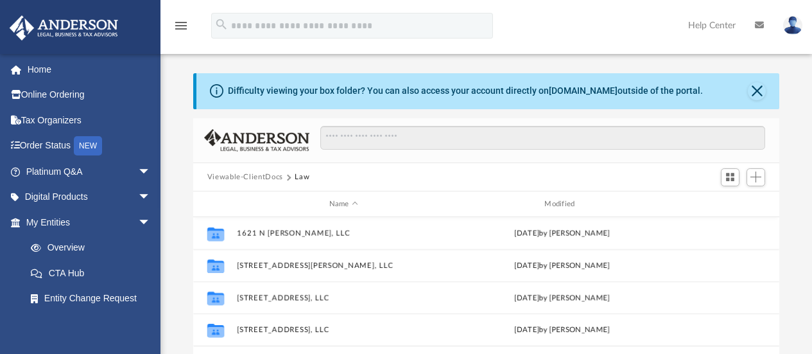  I want to click on a: Overview, so click(94, 248).